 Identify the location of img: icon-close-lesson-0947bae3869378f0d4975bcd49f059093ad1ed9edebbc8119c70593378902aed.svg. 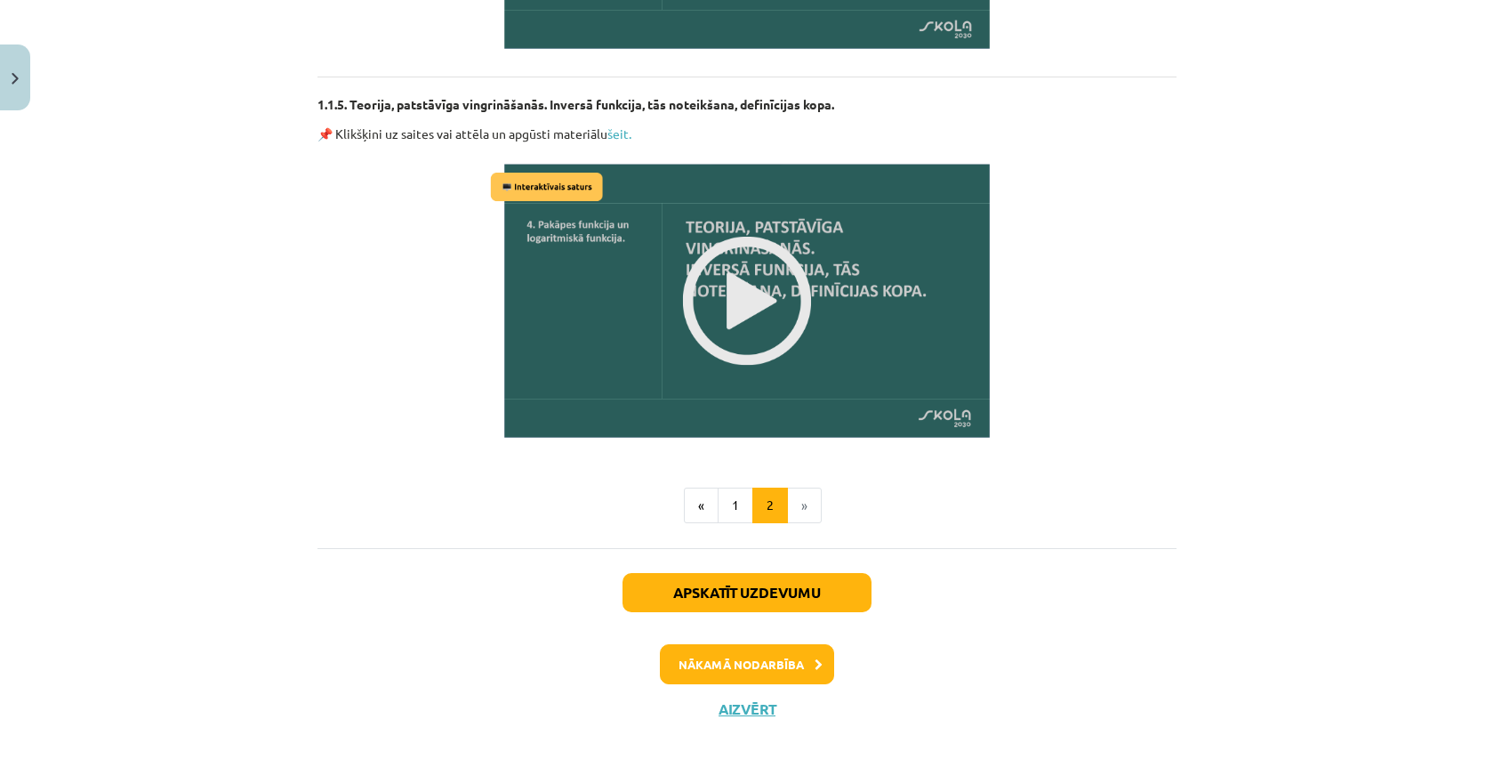
(15, 78).